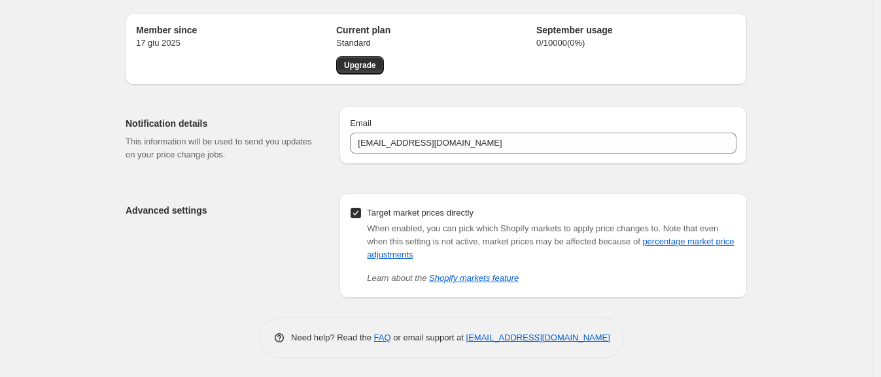  I want to click on span: Upgrade, so click(360, 65).